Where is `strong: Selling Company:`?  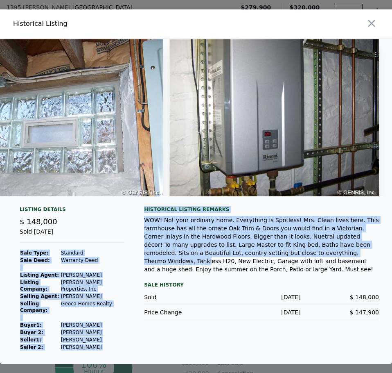 strong: Selling Company: is located at coordinates (34, 307).